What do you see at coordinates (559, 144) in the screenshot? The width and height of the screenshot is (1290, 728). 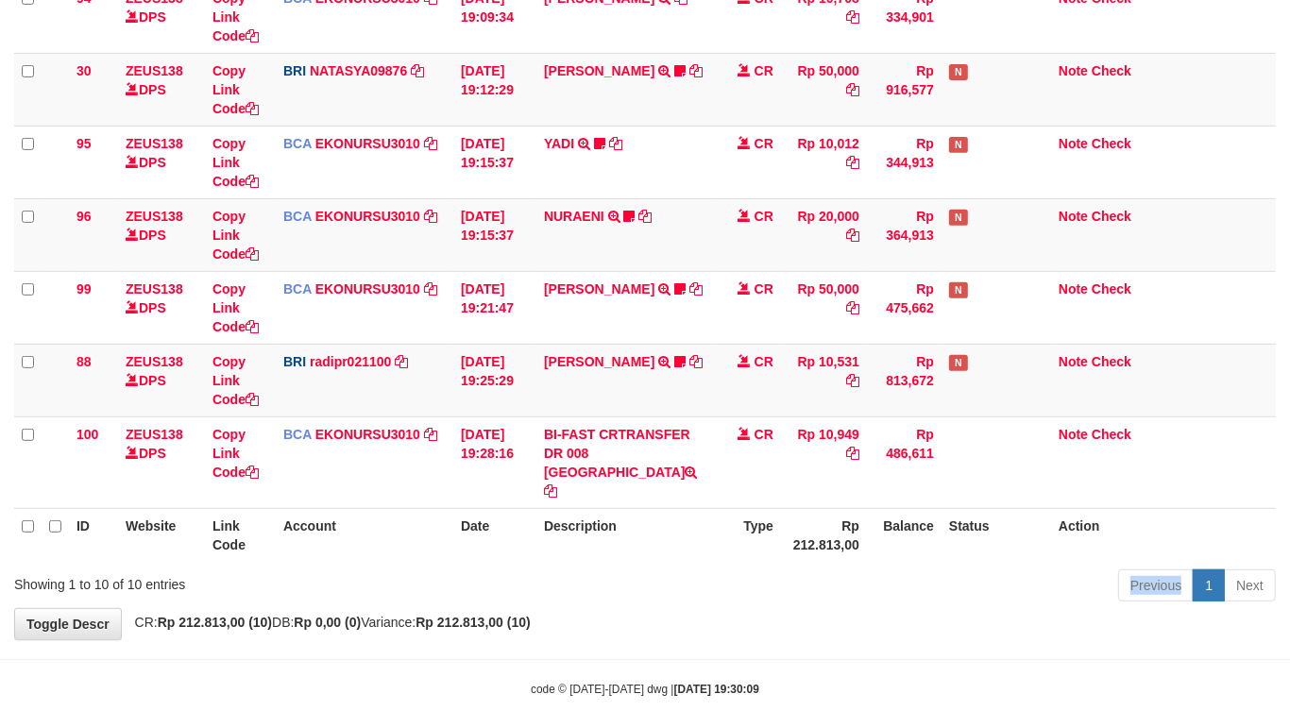 I see `a: YADI` at bounding box center [559, 144].